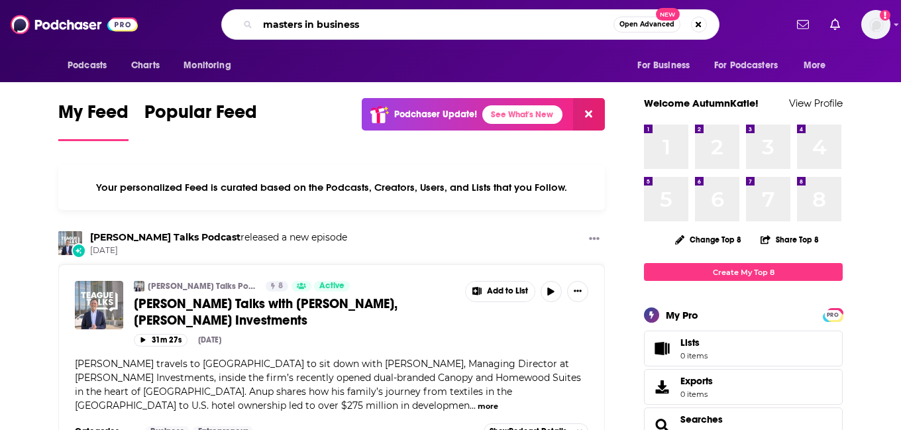 The width and height of the screenshot is (901, 430). I want to click on span: New, so click(668, 14).